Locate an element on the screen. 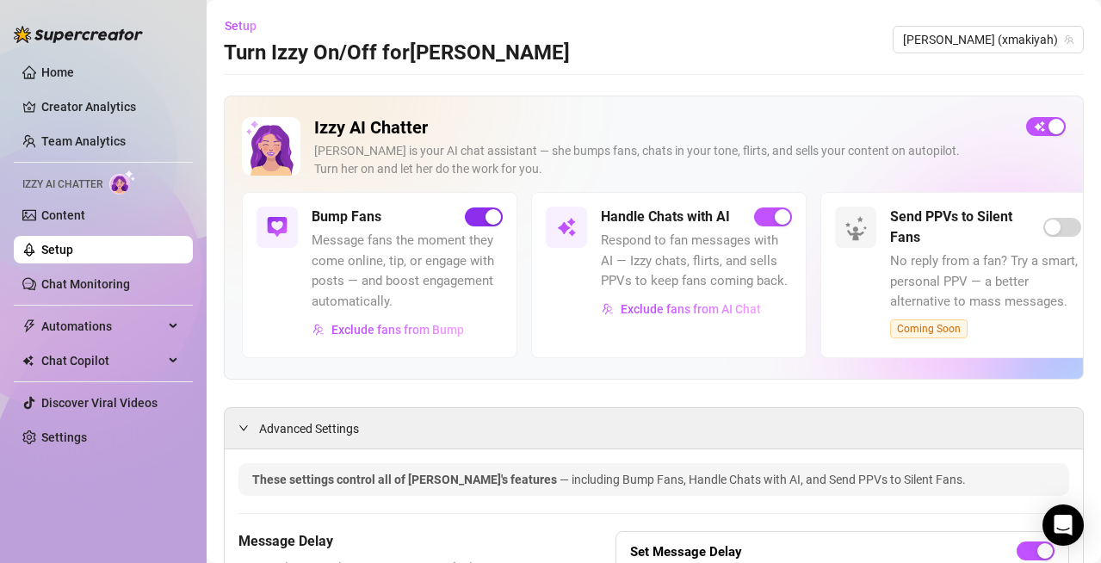 Image resolution: width=1101 pixels, height=563 pixels. span: Exclude fans from AI Chat is located at coordinates (690, 309).